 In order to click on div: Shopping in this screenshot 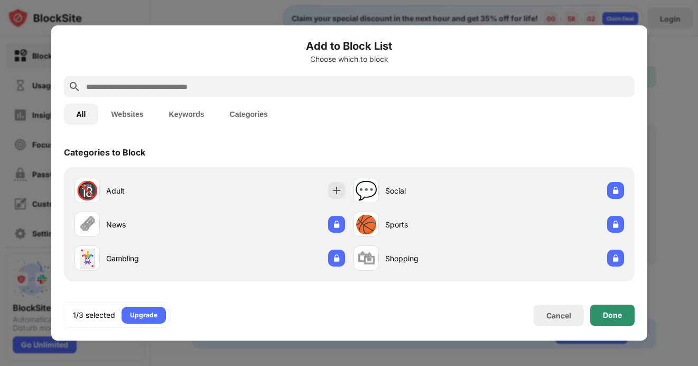, I will do `click(437, 258)`.